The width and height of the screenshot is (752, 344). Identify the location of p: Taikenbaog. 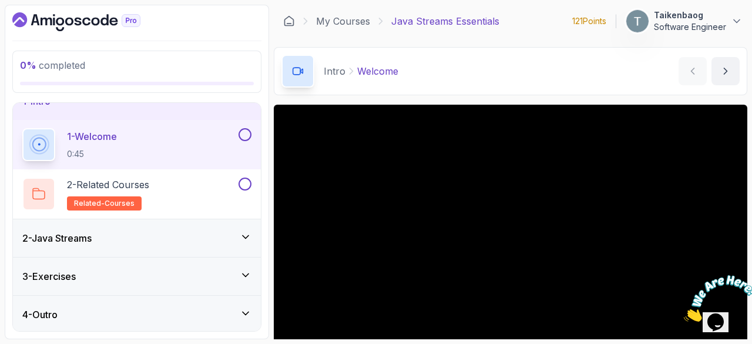
(689, 15).